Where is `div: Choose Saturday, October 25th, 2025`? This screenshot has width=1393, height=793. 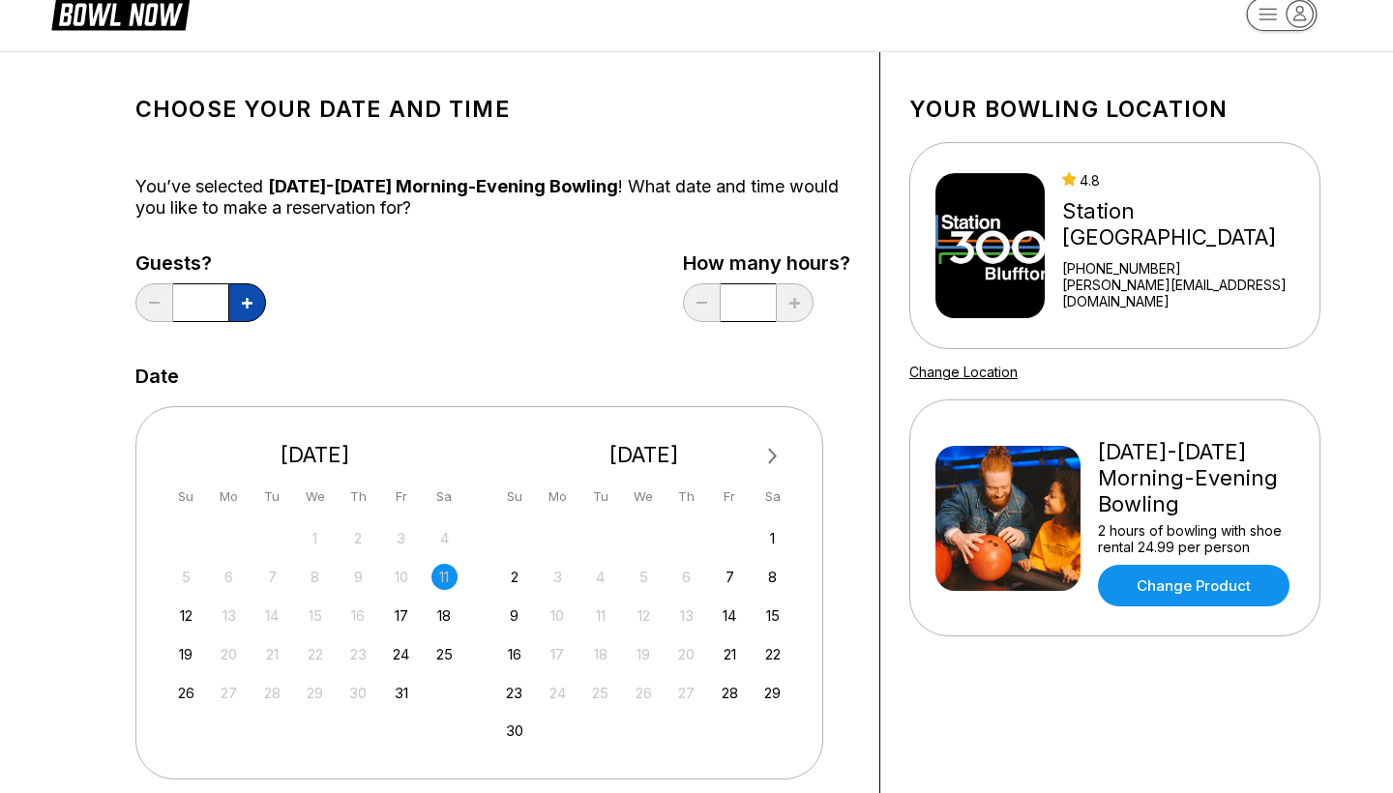 div: Choose Saturday, October 25th, 2025 is located at coordinates (444, 654).